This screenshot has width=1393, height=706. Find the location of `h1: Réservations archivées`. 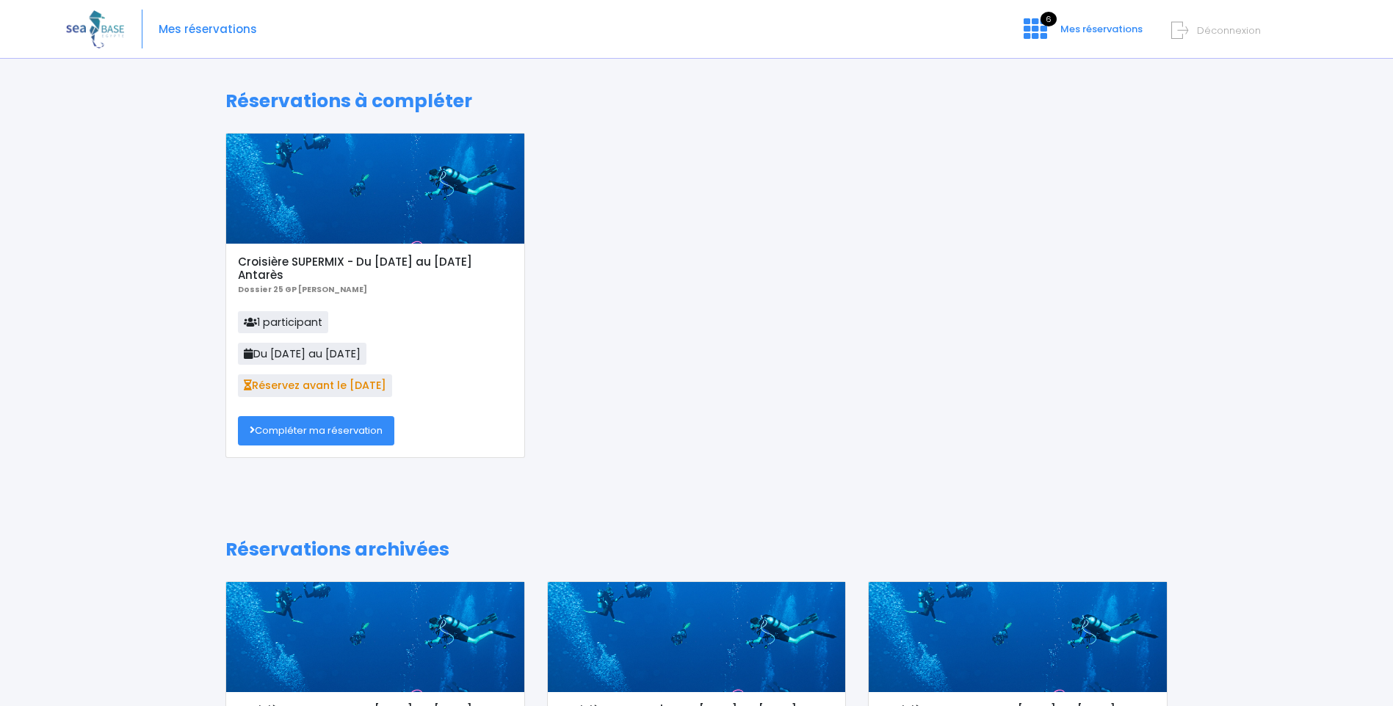

h1: Réservations archivées is located at coordinates (696, 550).